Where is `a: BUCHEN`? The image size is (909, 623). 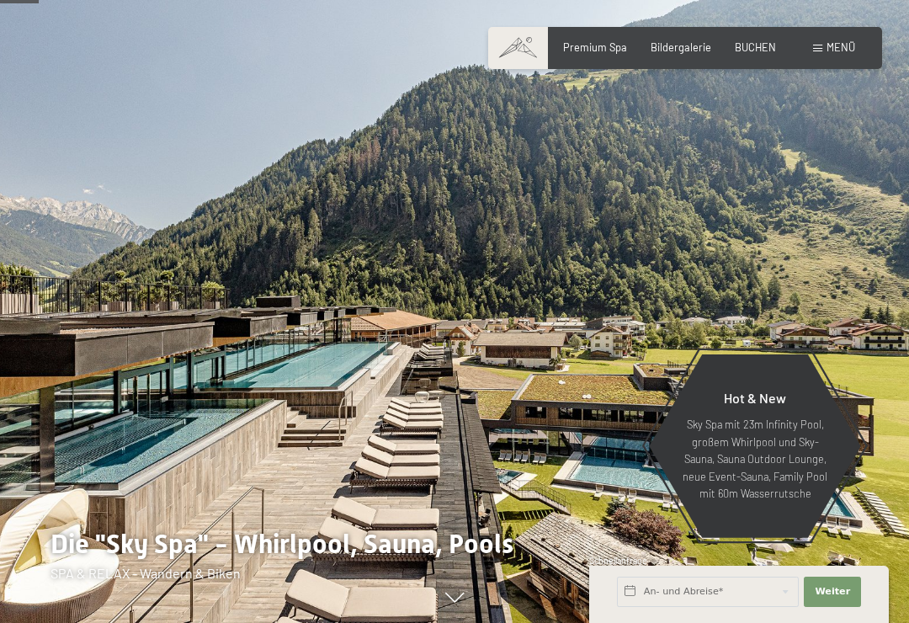 a: BUCHEN is located at coordinates (755, 47).